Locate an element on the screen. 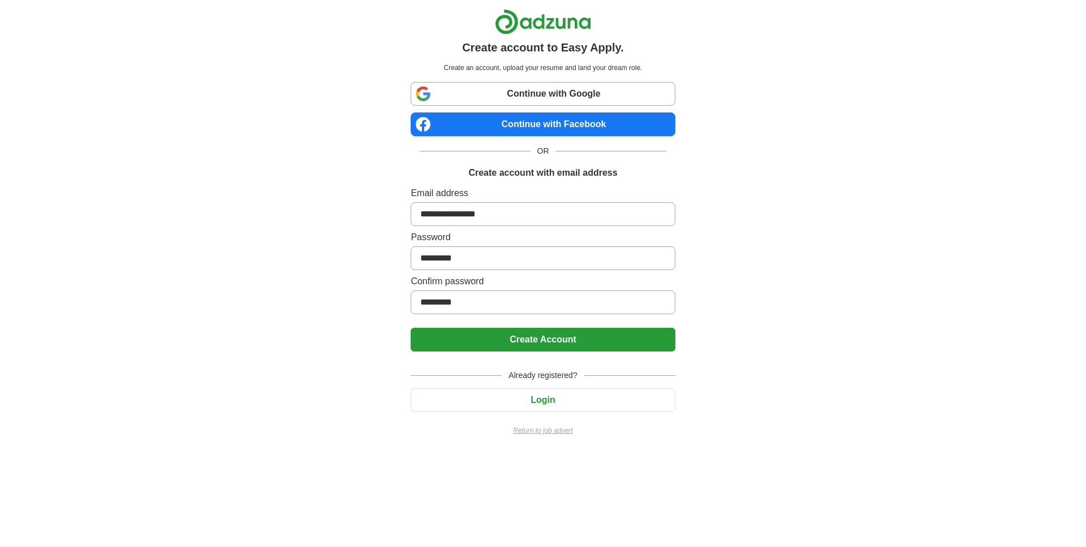 The image size is (1086, 547). img: Adzuna logo is located at coordinates (543, 21).